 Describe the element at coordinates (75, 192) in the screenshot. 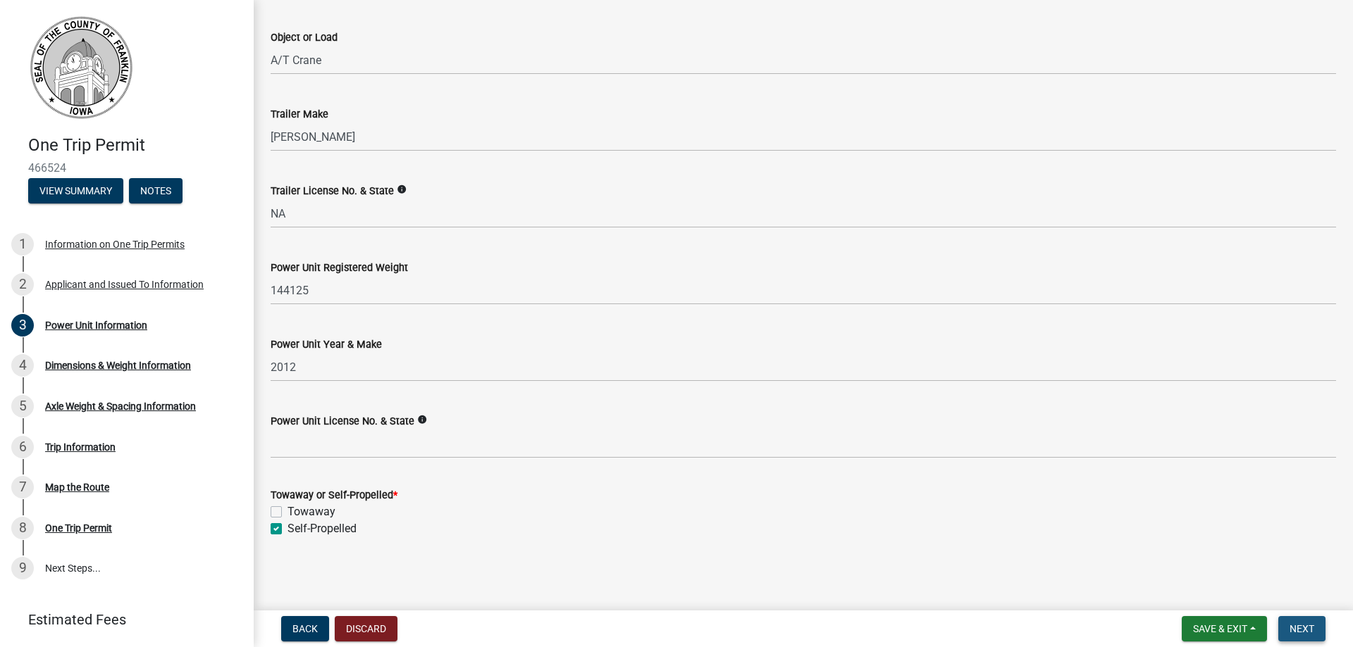

I see `wm-modal-confirm: Summary` at that location.